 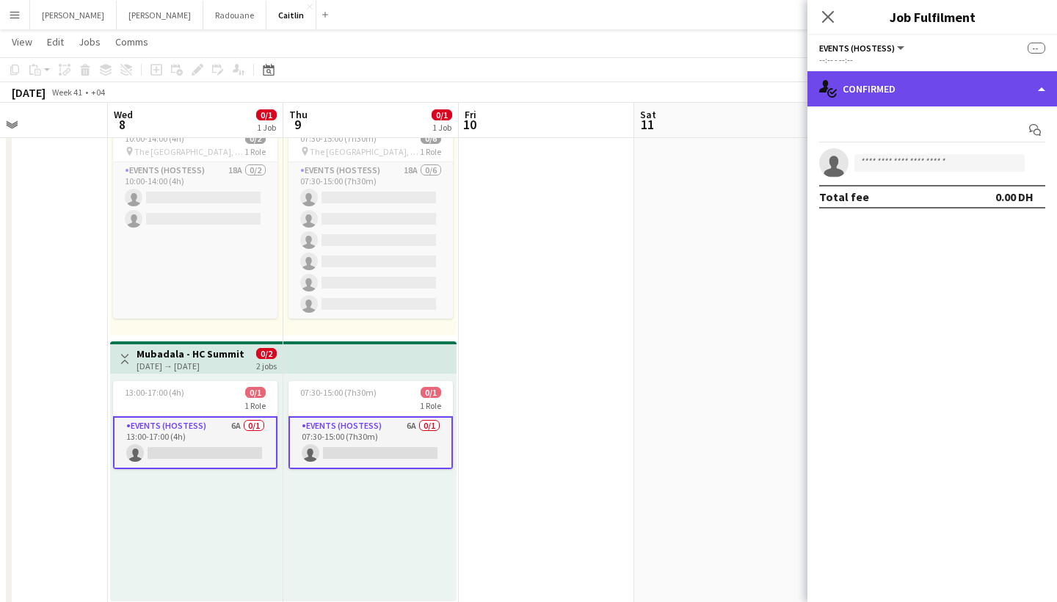 I want to click on span: 0/6, so click(x=431, y=138).